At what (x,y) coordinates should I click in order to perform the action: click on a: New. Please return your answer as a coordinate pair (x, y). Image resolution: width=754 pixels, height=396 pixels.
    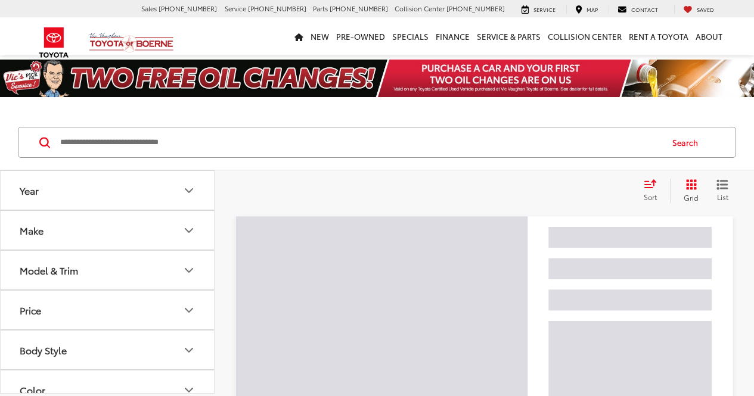
    Looking at the image, I should click on (320, 36).